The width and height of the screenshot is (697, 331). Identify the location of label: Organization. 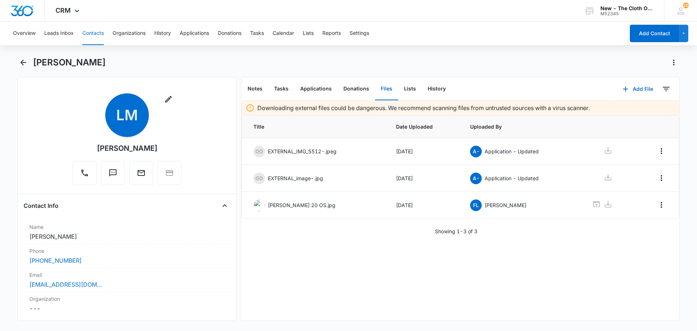
(127, 299).